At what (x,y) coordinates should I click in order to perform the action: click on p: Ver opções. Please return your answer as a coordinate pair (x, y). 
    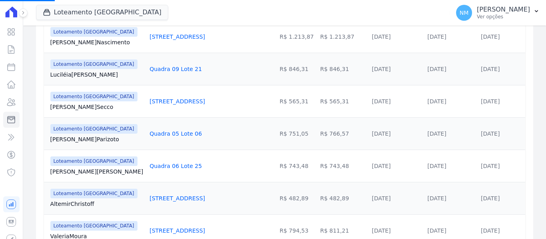
    Looking at the image, I should click on (503, 17).